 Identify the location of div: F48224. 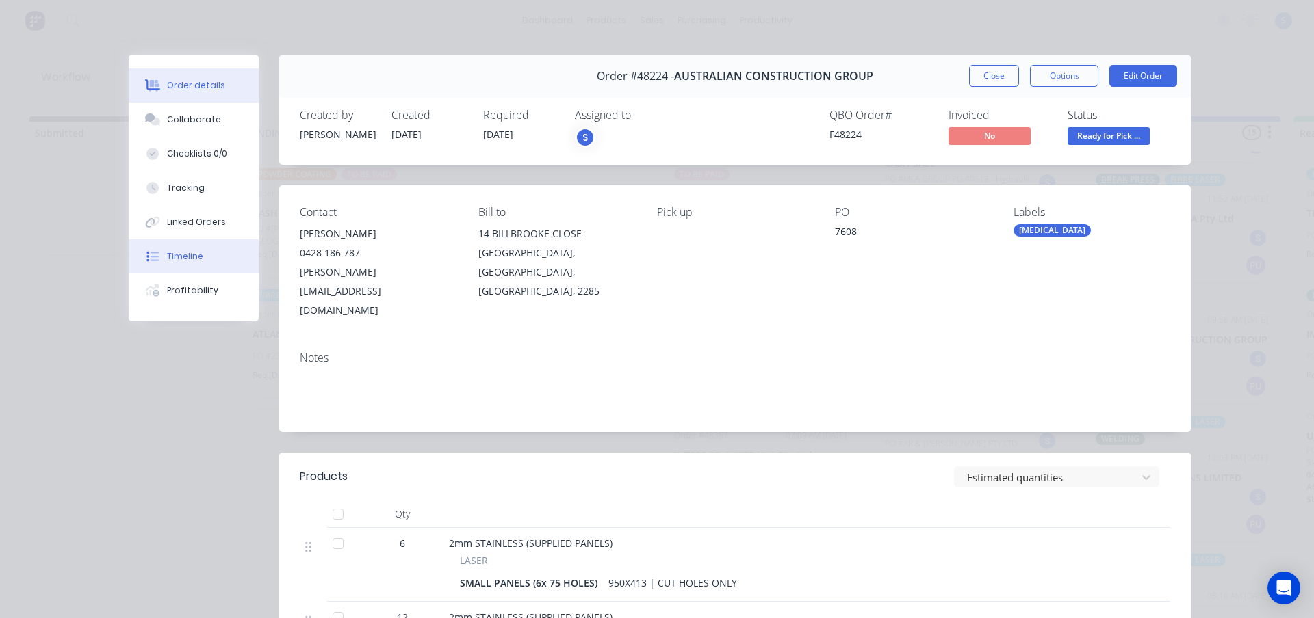
(880, 134).